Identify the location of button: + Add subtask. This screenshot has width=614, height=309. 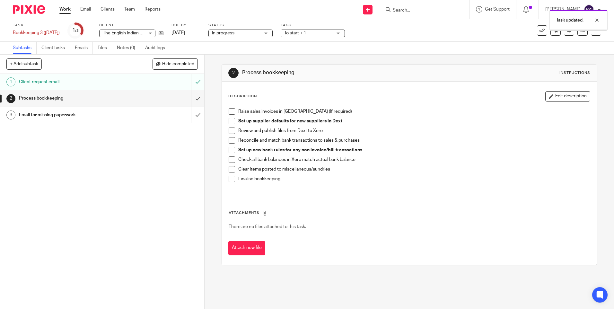
(24, 64).